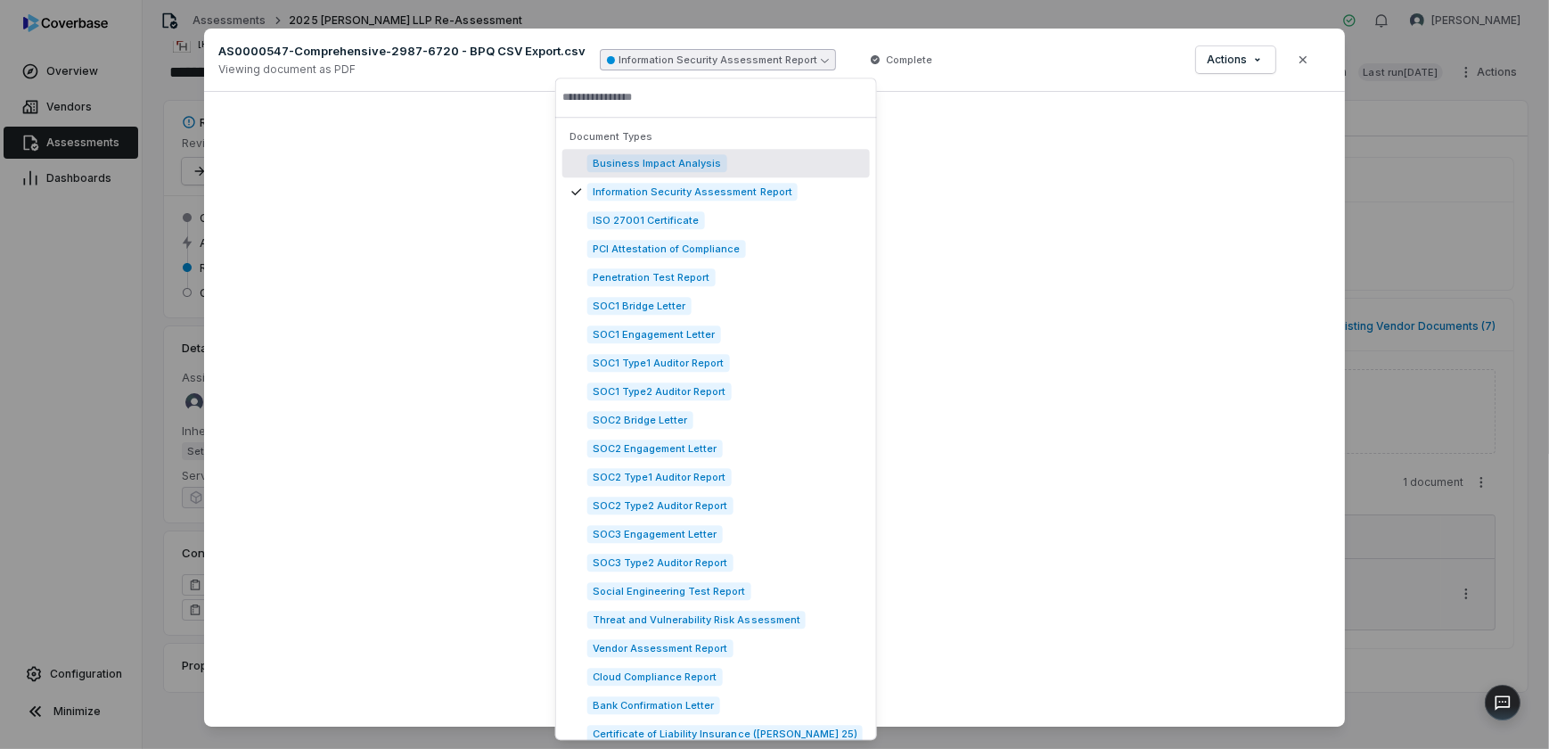  Describe the element at coordinates (655, 676) in the screenshot. I see `span: Cloud Compliance Report` at that location.